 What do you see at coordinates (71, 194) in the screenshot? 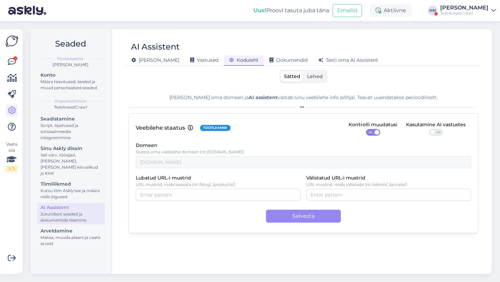
I see `div: Kutsu tiim Askly'sse ja määra neile õigused` at bounding box center [71, 194].